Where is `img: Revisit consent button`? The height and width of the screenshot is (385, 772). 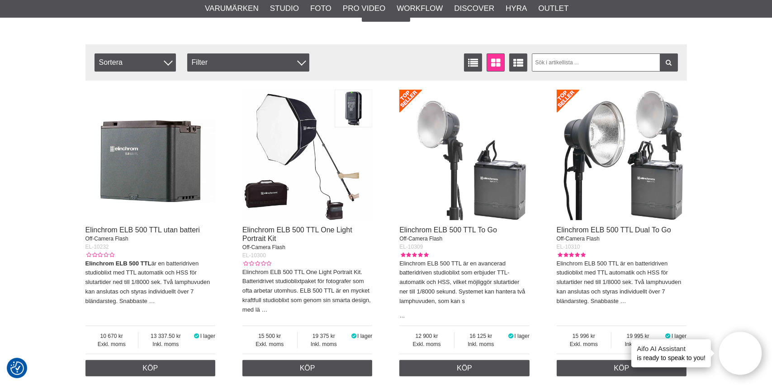 img: Revisit consent button is located at coordinates (17, 368).